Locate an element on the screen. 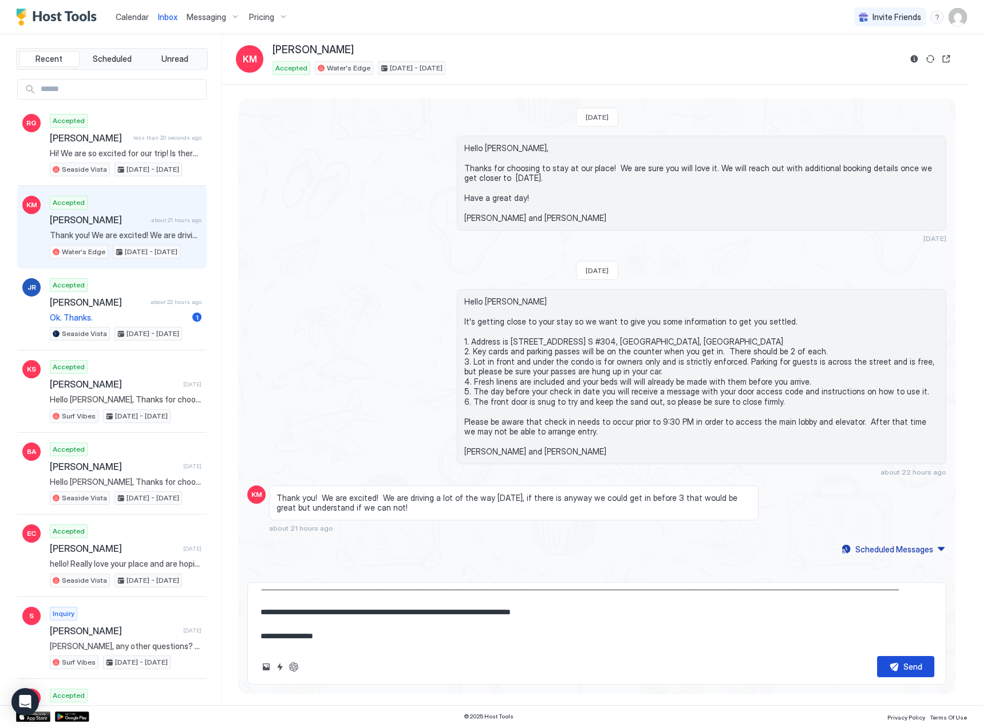 The image size is (983, 727). span: 1 is located at coordinates (197, 317).